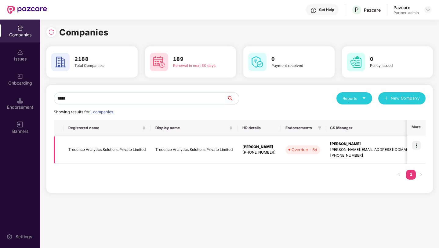 The width and height of the screenshot is (439, 248). What do you see at coordinates (51, 32) in the screenshot?
I see `img: svg+xml;base64,PHN2ZyBpZD0iUmVsb2FkLTMyeDMyIiB4bWxucz0iaHR0cDovL3d3dy53My5vcmcvMjAwMC9zdmciIHdpZH...` at bounding box center [51, 32].